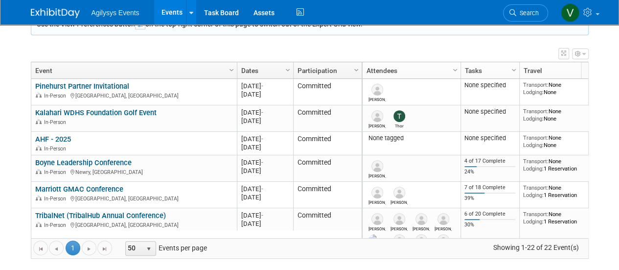  I want to click on a: Event, so click(133, 70).